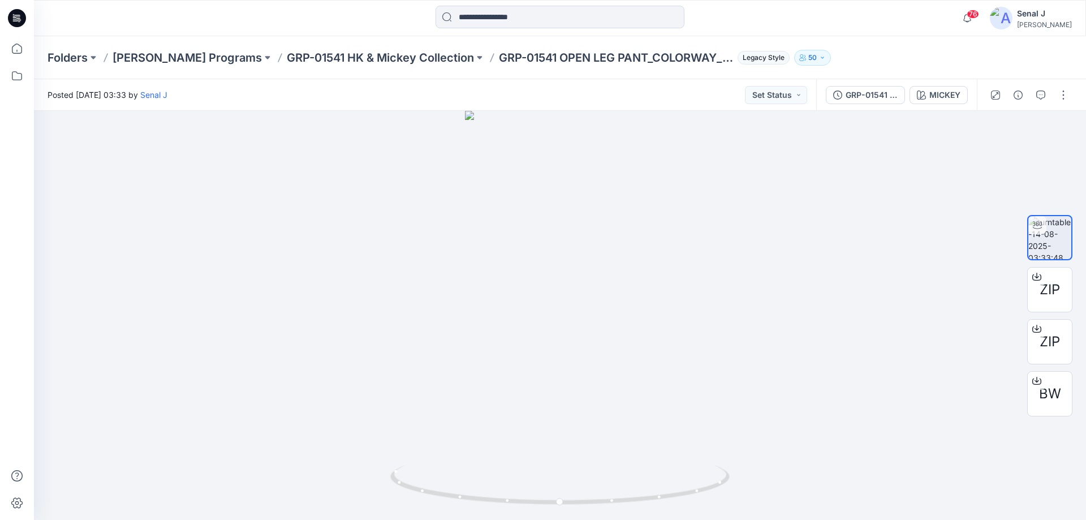 The height and width of the screenshot is (520, 1086). What do you see at coordinates (761, 58) in the screenshot?
I see `button: Legacy Style` at bounding box center [761, 58].